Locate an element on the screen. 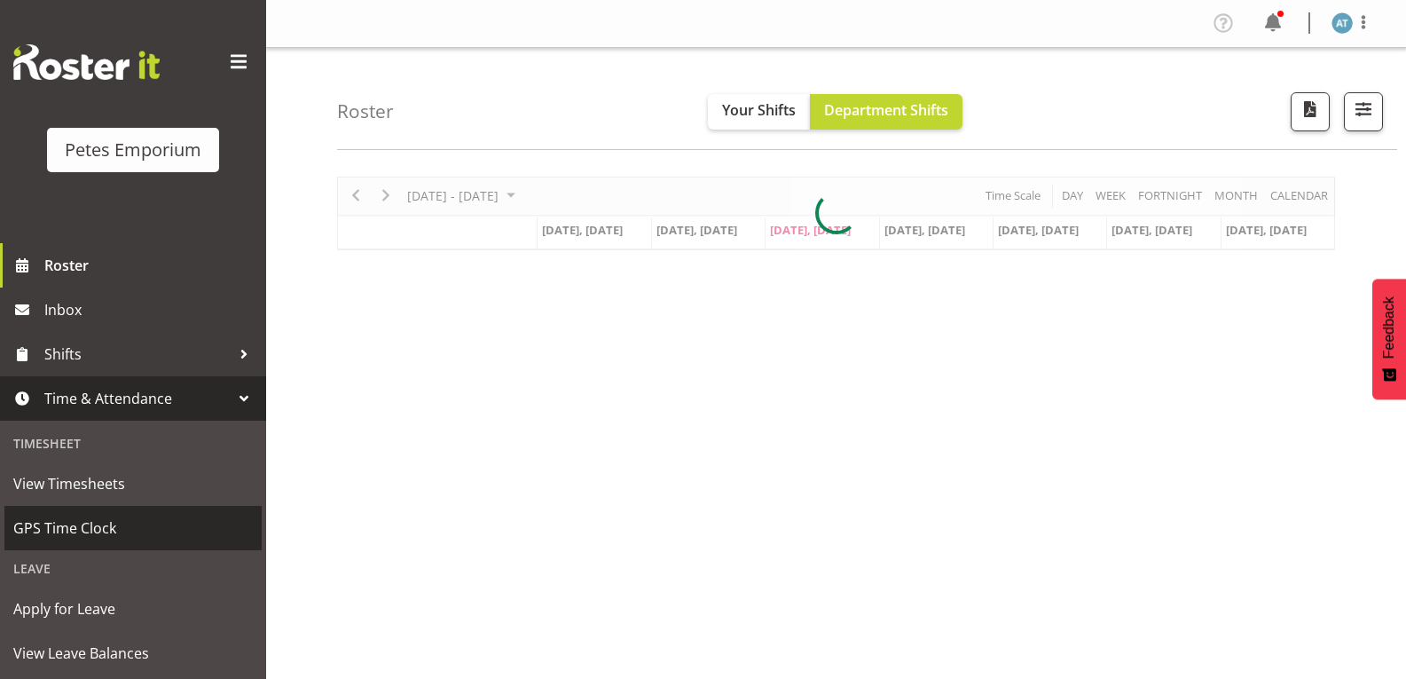  a: GPS Time Clock is located at coordinates (133, 528).